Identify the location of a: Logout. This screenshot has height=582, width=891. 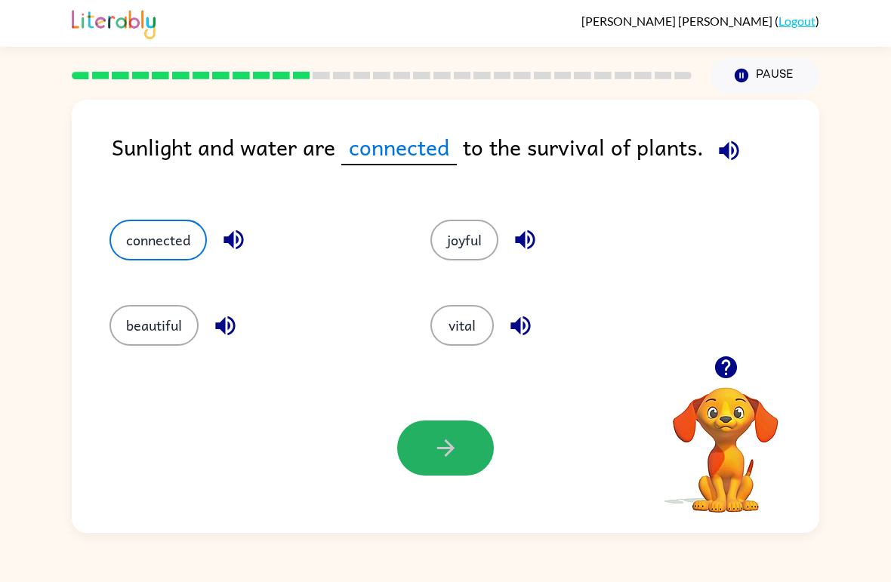
(796, 20).